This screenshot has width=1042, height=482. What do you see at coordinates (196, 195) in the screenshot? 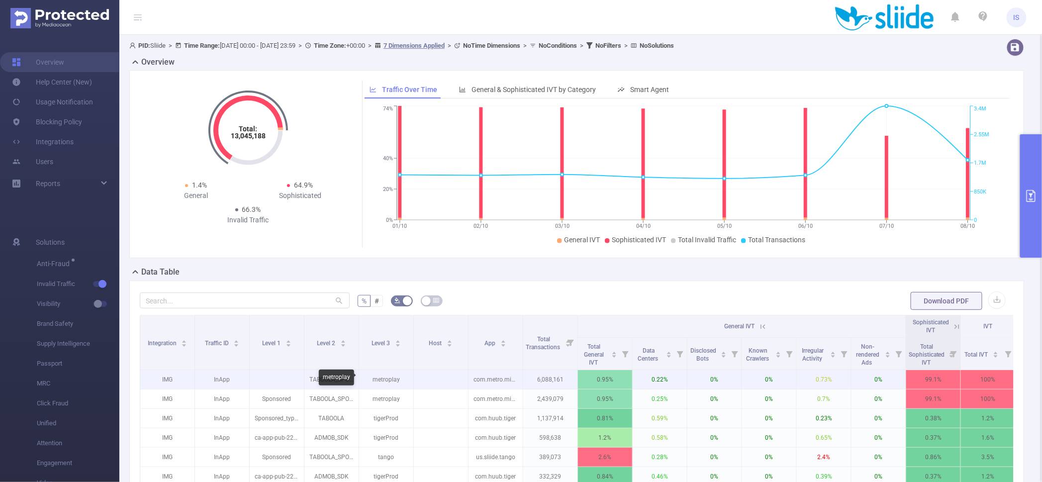
I see `div: General` at bounding box center [196, 195].